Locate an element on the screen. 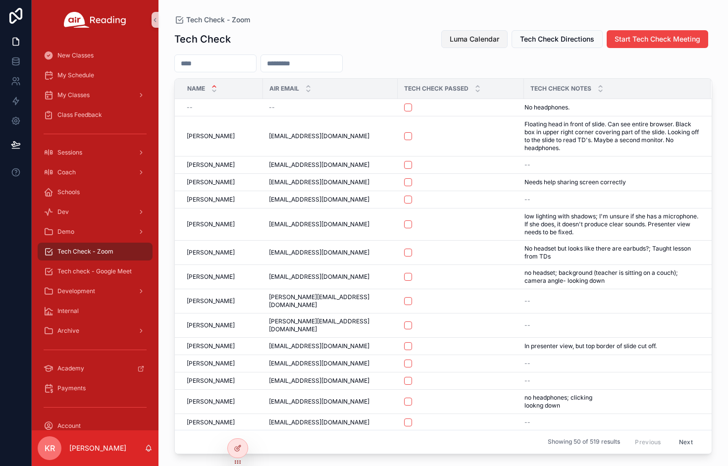  a: Development is located at coordinates (95, 291).